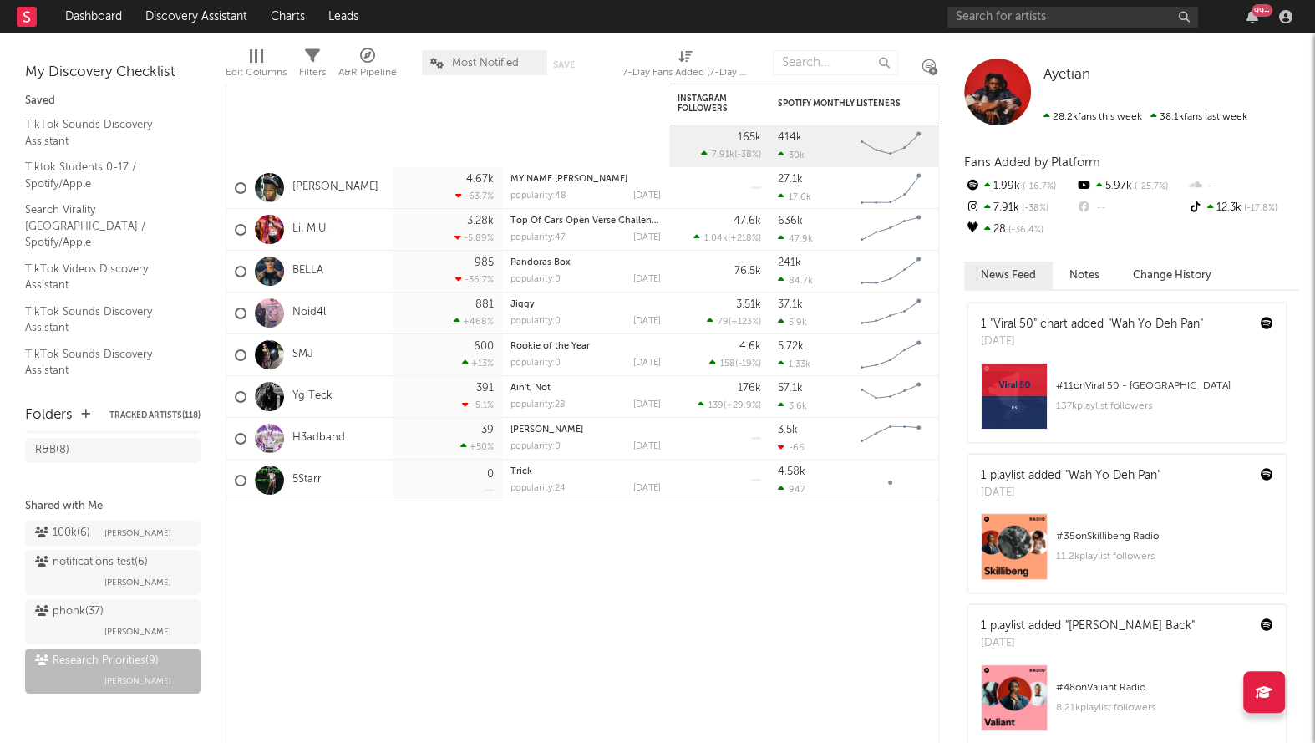 The height and width of the screenshot is (743, 1315). What do you see at coordinates (256, 66) in the screenshot?
I see `div: Edit Columns` at bounding box center [256, 66].